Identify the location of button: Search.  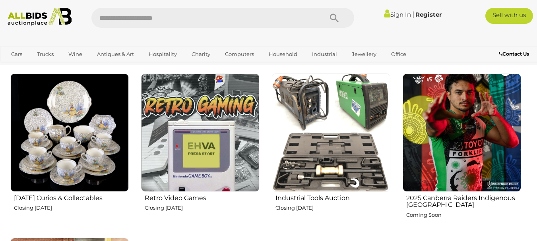
(334, 18).